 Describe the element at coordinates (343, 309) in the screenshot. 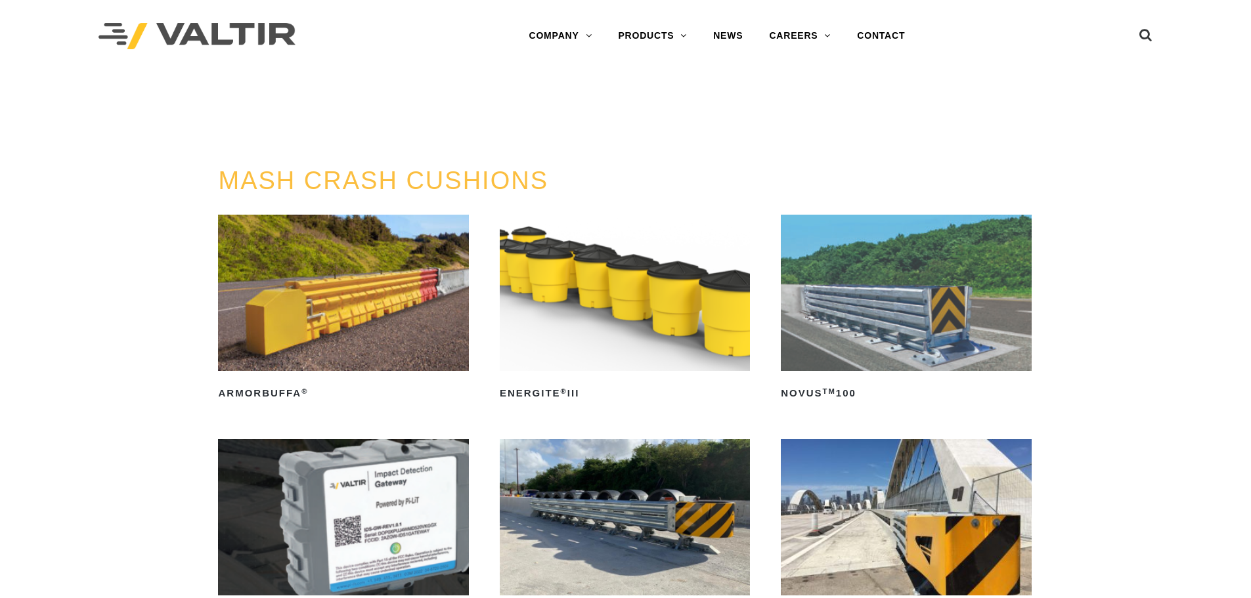

I see `a: ArmorBuffa®` at that location.